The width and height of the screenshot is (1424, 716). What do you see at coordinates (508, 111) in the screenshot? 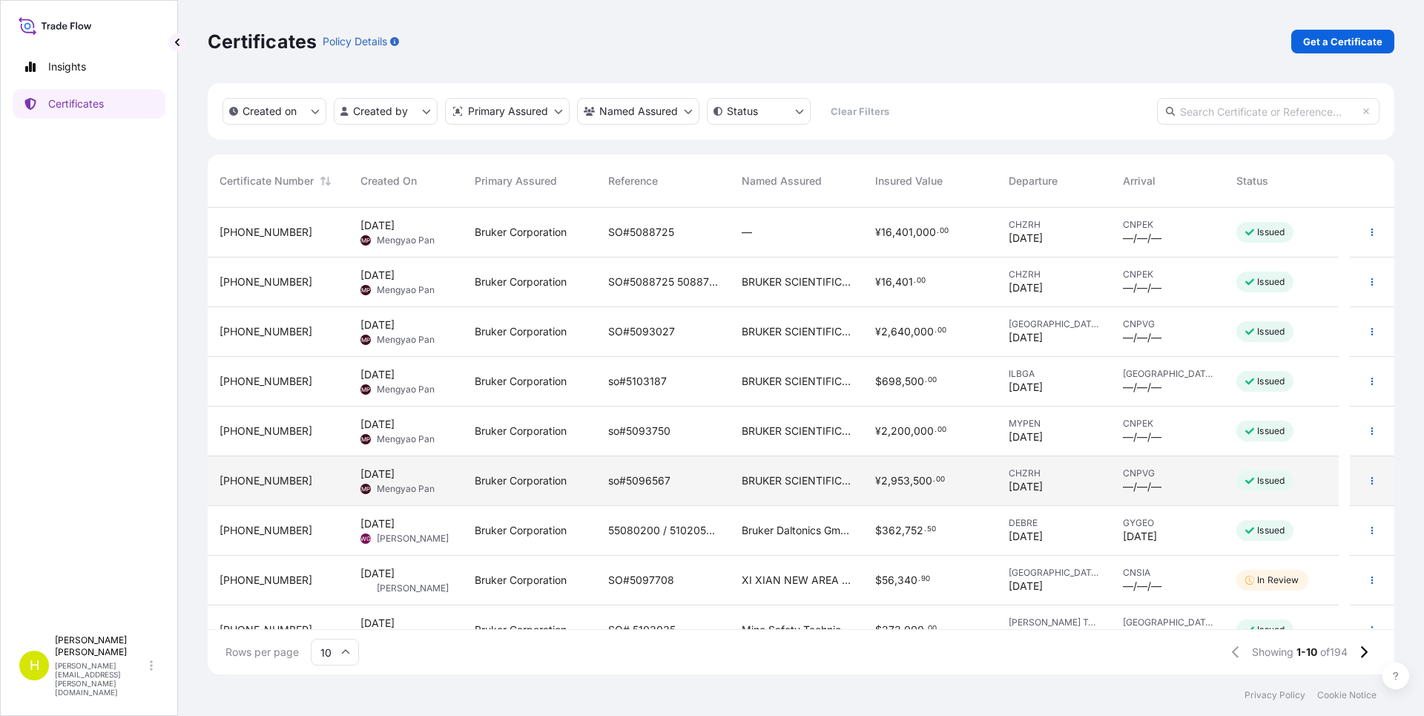
I see `p: Primary Assured` at bounding box center [508, 111].